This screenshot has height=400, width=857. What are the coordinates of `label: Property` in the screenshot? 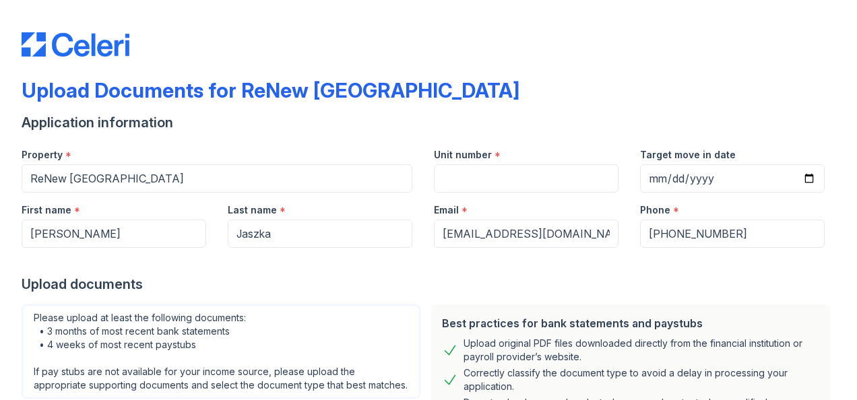 It's located at (42, 155).